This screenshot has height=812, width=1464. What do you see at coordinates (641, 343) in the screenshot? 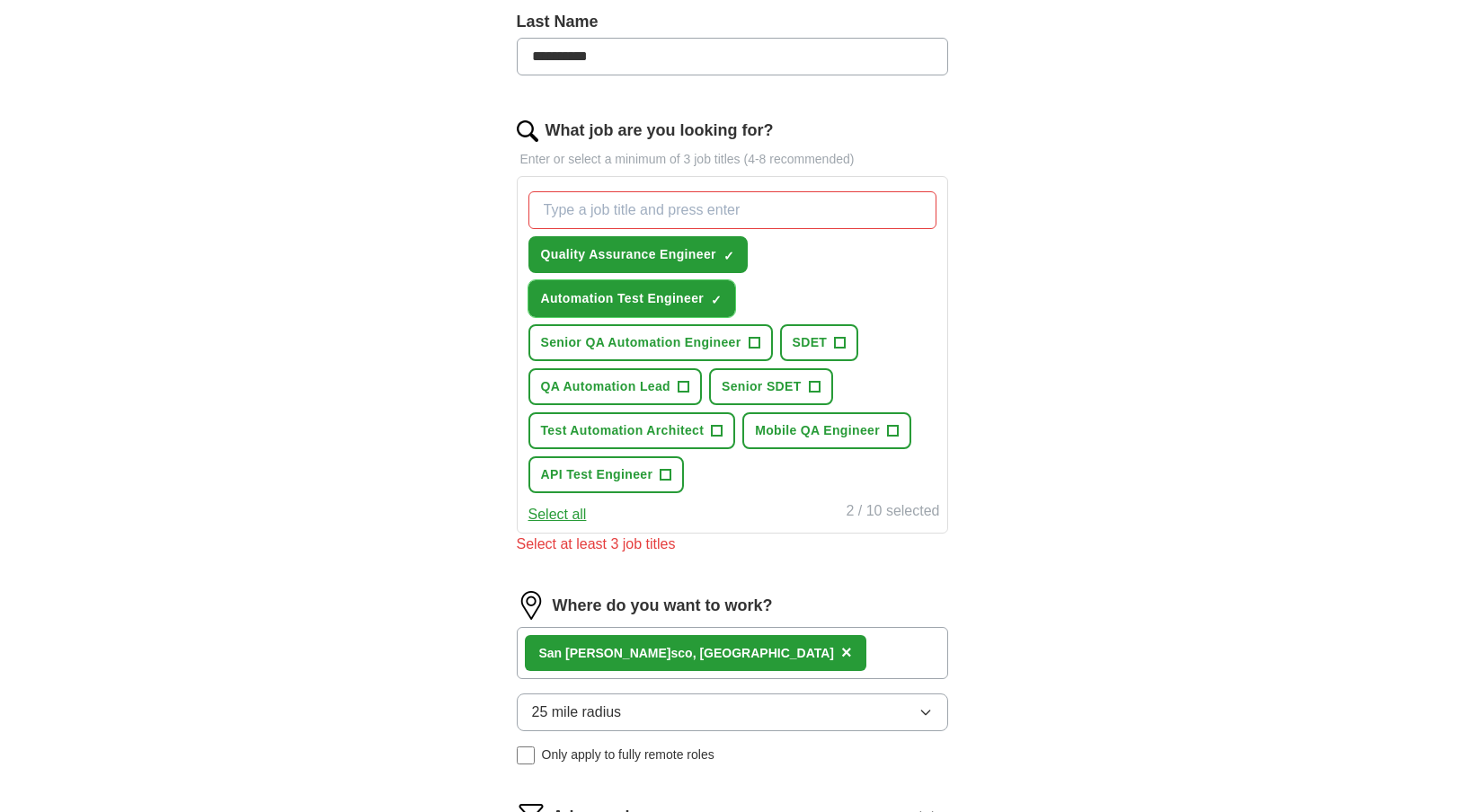
I see `span: Senior QA Automation Engineer` at bounding box center [641, 343].